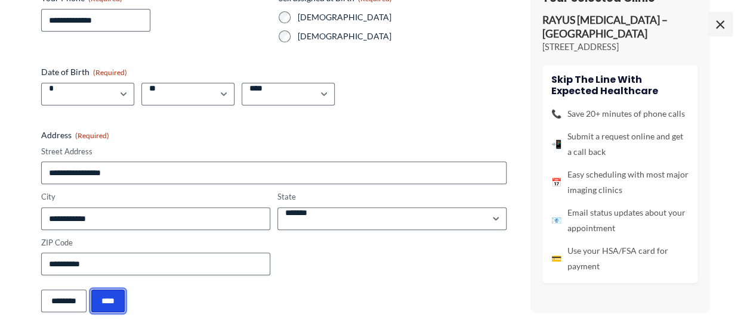 This screenshot has width=750, height=336. I want to click on legend: Date of Birth, so click(84, 72).